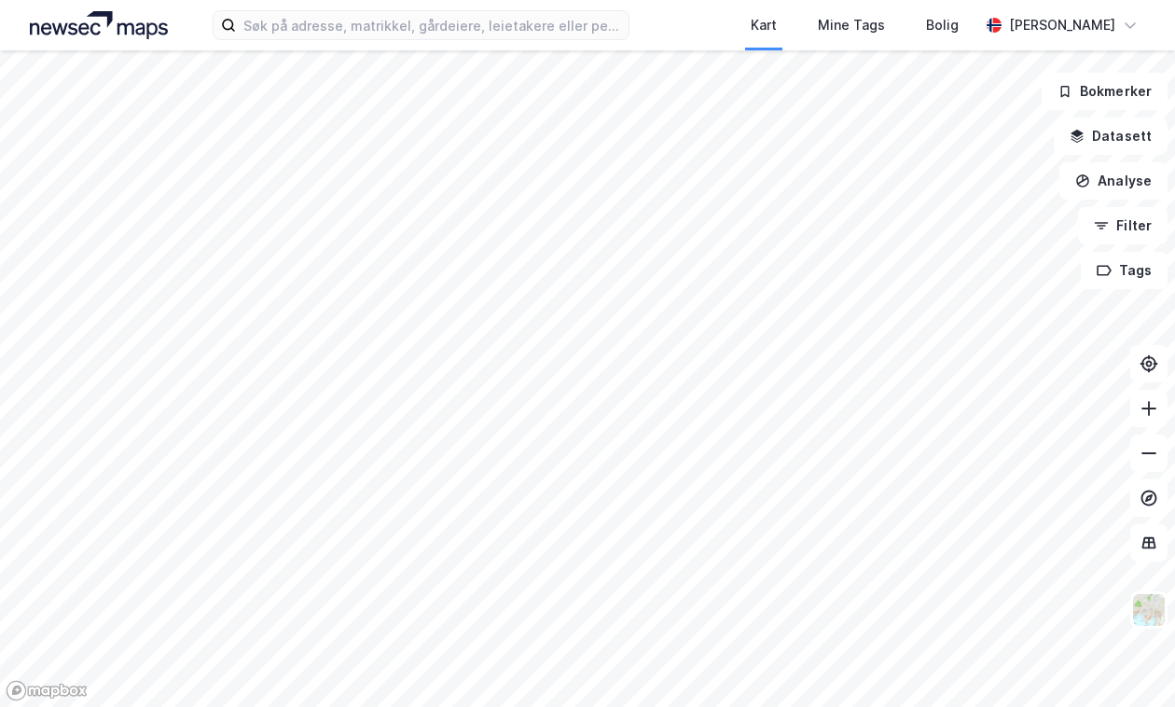 The width and height of the screenshot is (1175, 707). I want to click on div: Mine Tags, so click(851, 25).